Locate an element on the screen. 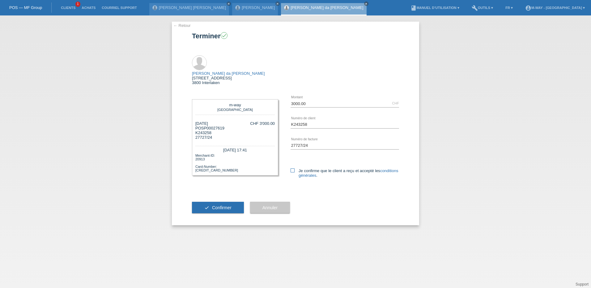  a: ← Retour is located at coordinates (182, 25).